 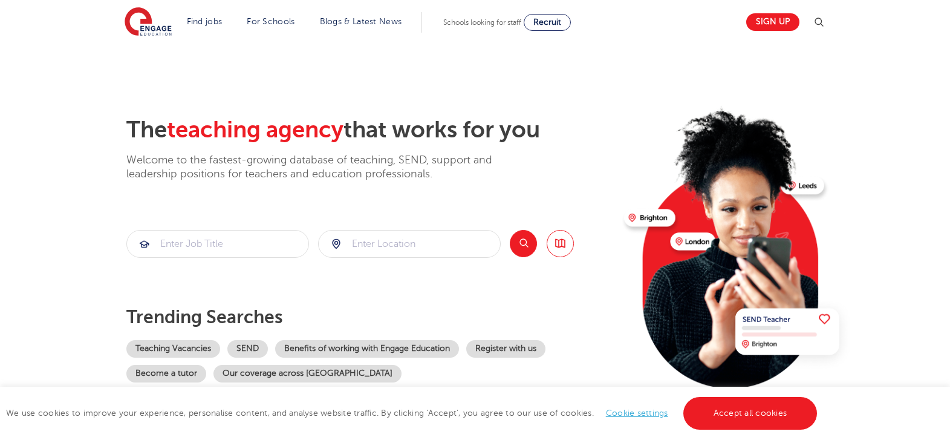 I want to click on p: Welcome to the fastest-growing database of teaching, SEND, support and leadership positions for t..., so click(x=326, y=167).